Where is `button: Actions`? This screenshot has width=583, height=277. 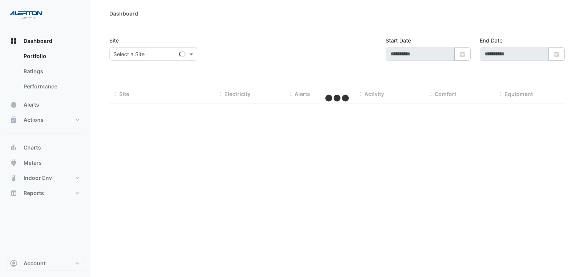 button: Actions is located at coordinates (46, 120).